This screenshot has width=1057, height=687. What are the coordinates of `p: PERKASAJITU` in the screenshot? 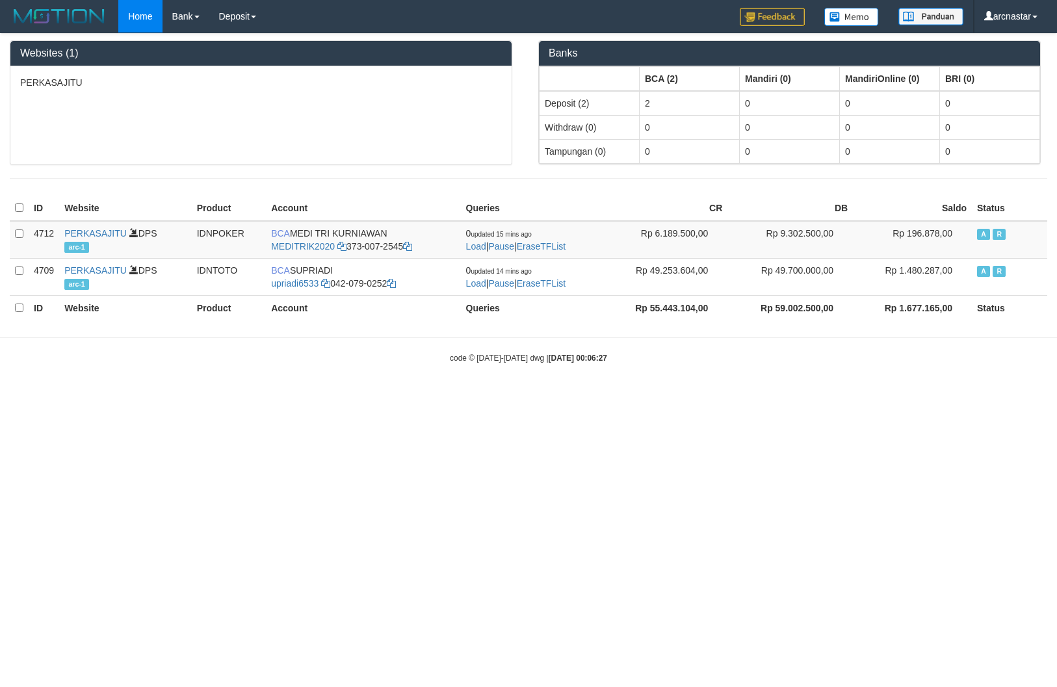 It's located at (261, 83).